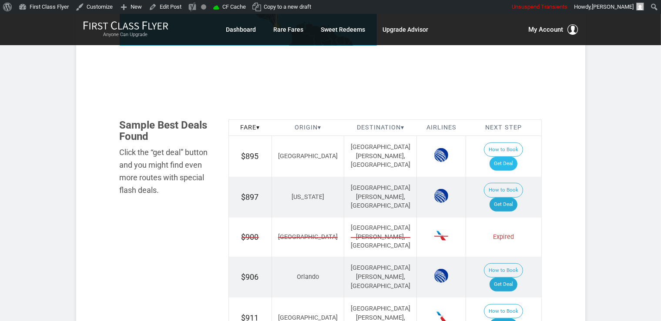 This screenshot has height=321, width=661. I want to click on span: Orlando, so click(307, 277).